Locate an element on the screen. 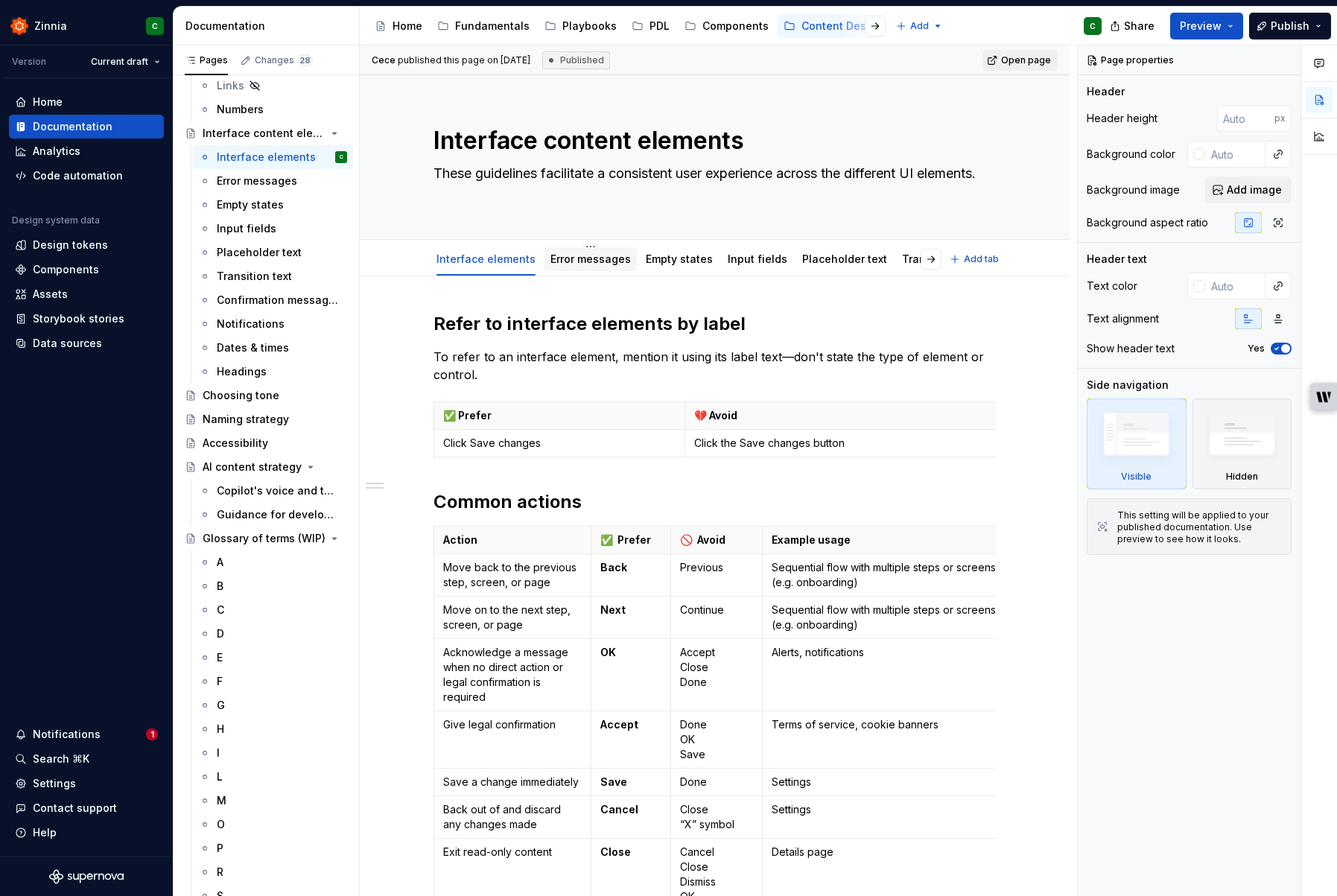 This screenshot has height=896, width=1337. img: 45b30344-6175-44f5-928b-e1fa7fb9357c.png is located at coordinates (20, 26).